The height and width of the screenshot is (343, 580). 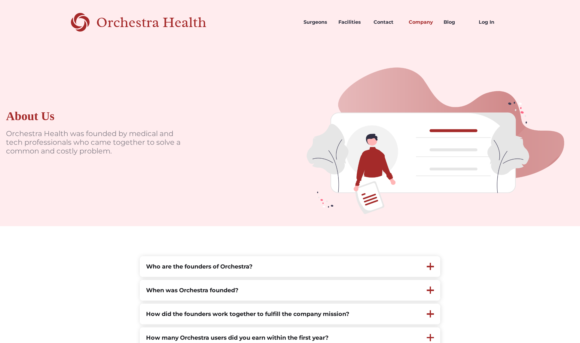 What do you see at coordinates (435, 135) in the screenshot?
I see `img: doctors` at bounding box center [435, 135].